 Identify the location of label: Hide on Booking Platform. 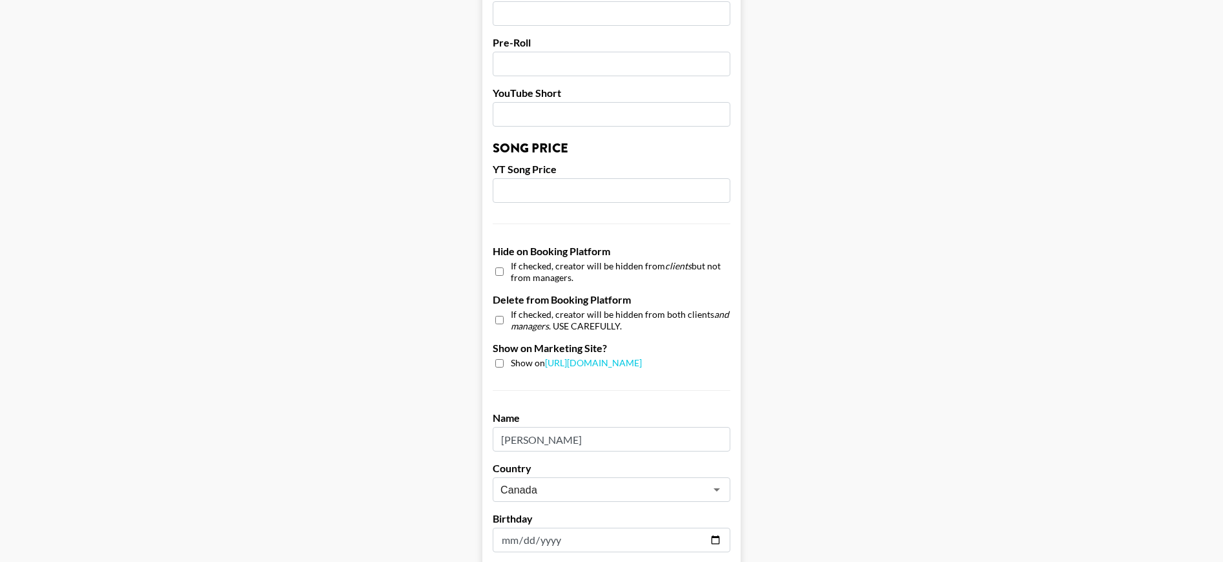
(611, 251).